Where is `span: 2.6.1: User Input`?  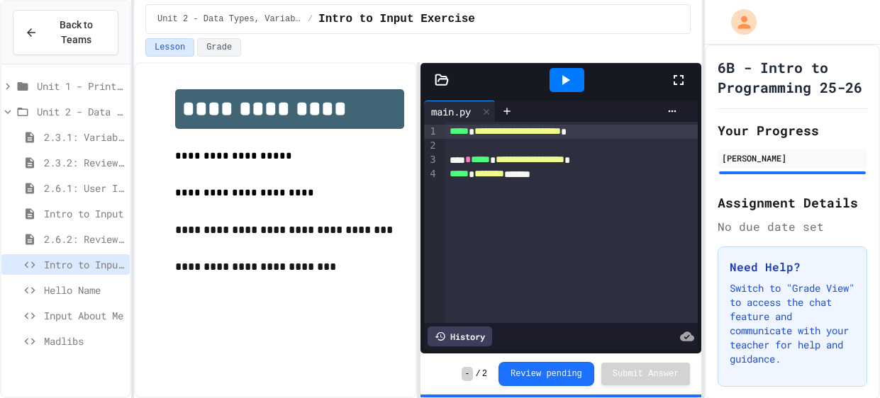
span: 2.6.1: User Input is located at coordinates (84, 188).